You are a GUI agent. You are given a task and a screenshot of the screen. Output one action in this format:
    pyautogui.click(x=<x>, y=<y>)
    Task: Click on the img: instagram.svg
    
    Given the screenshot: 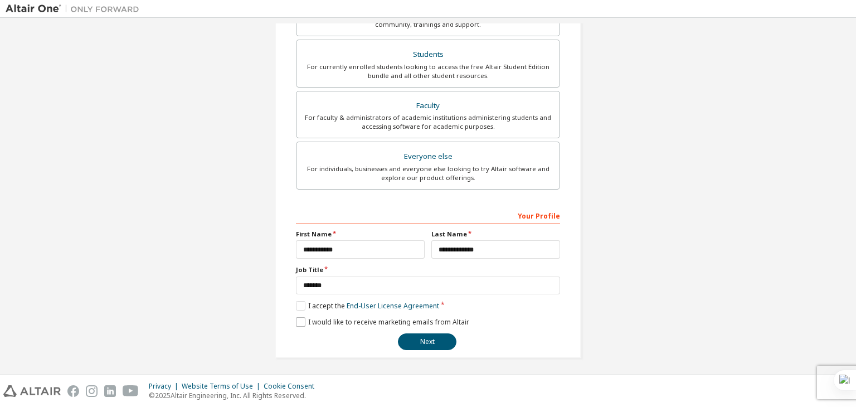 What is the action you would take?
    pyautogui.click(x=91, y=391)
    